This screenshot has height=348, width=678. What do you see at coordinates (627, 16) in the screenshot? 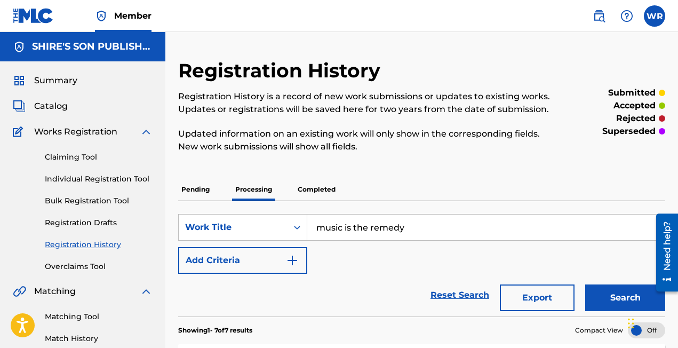
I see `img: help` at bounding box center [627, 16].